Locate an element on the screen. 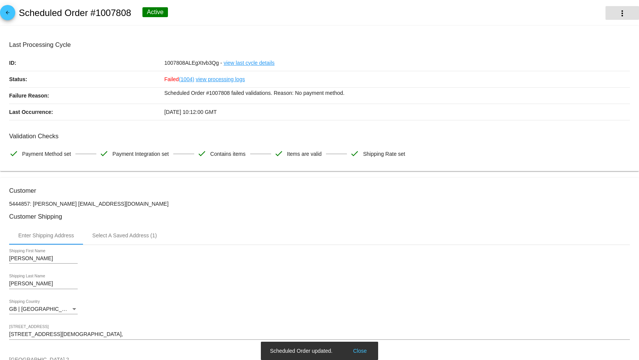 The image size is (639, 360). p: ID: is located at coordinates (87, 63).